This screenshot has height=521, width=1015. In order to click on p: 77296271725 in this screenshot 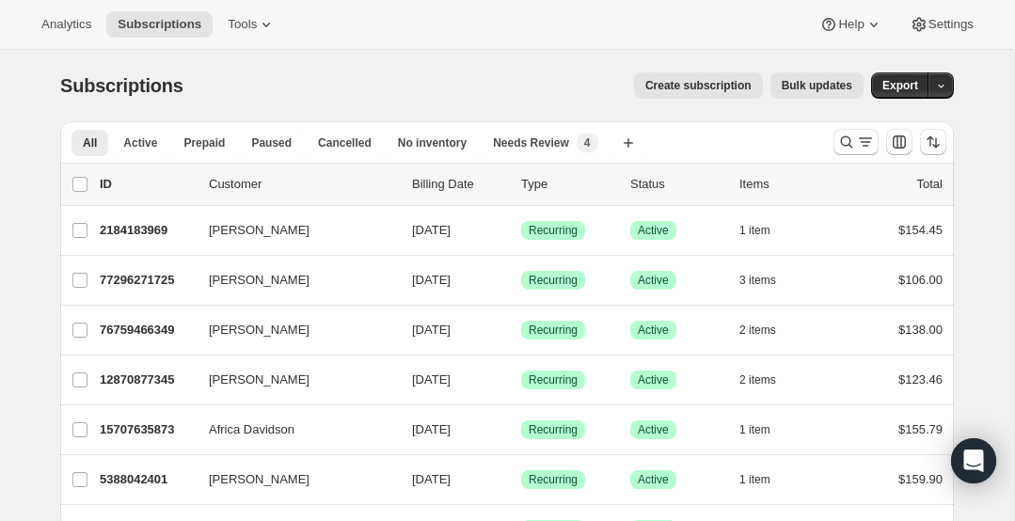, I will do `click(147, 280)`.